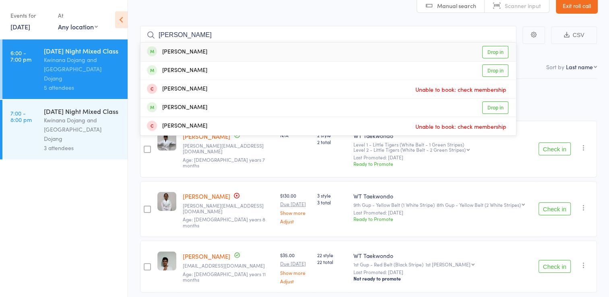  Describe the element at coordinates (78, 15) in the screenshot. I see `div: At` at that location.